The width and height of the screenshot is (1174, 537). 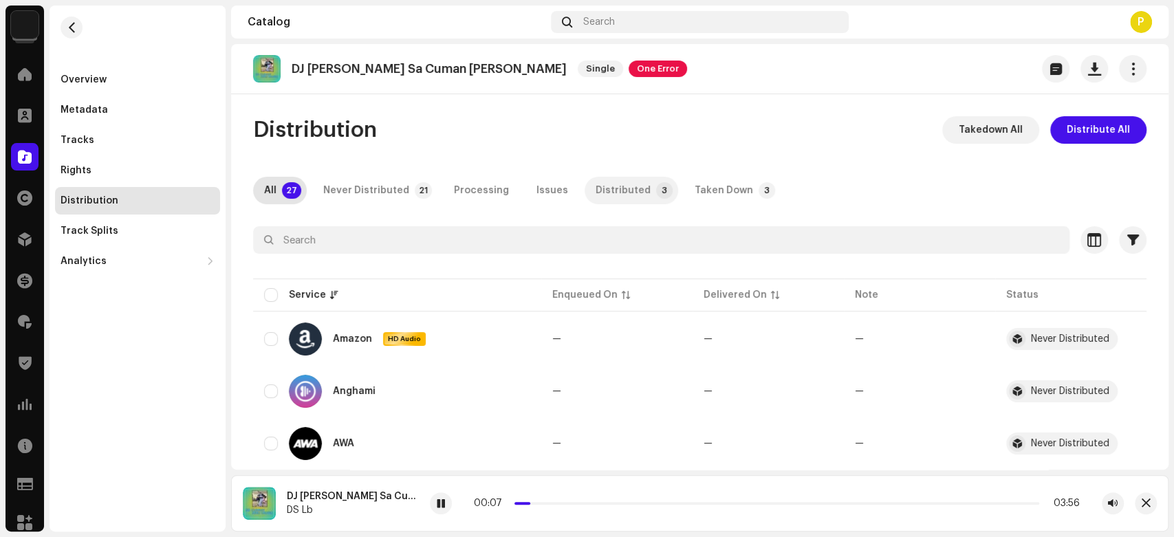 I want to click on div: P, so click(x=1141, y=22).